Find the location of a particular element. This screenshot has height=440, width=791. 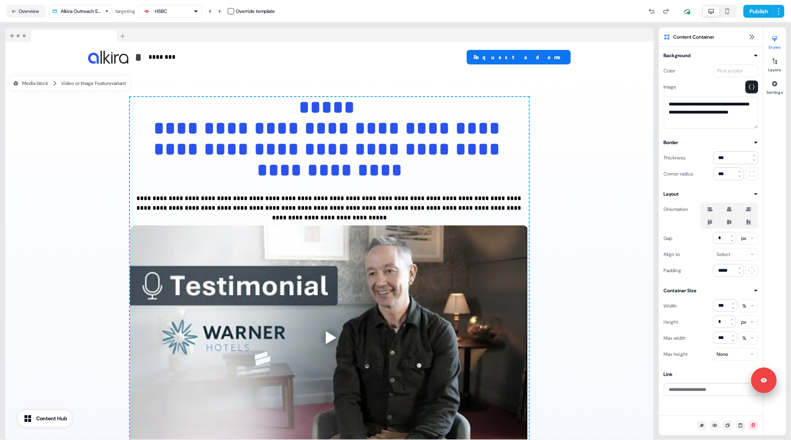

button: Settings is located at coordinates (775, 86).